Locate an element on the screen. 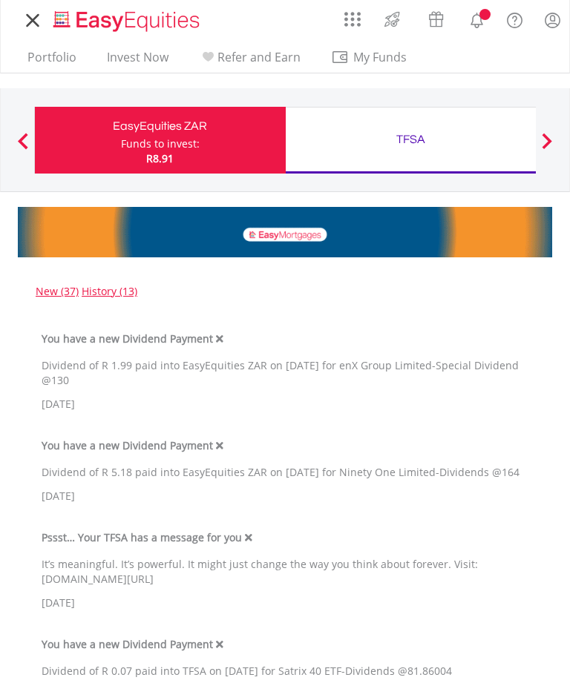 The image size is (570, 683). div: EasyEquities ZAR is located at coordinates (160, 126).